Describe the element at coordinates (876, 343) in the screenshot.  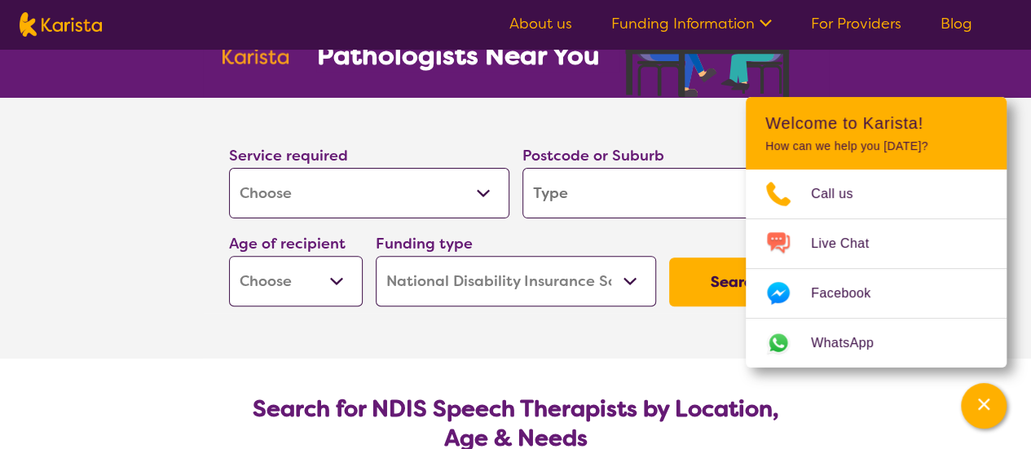
I see `a: Web link opens in a new tab.` at that location.